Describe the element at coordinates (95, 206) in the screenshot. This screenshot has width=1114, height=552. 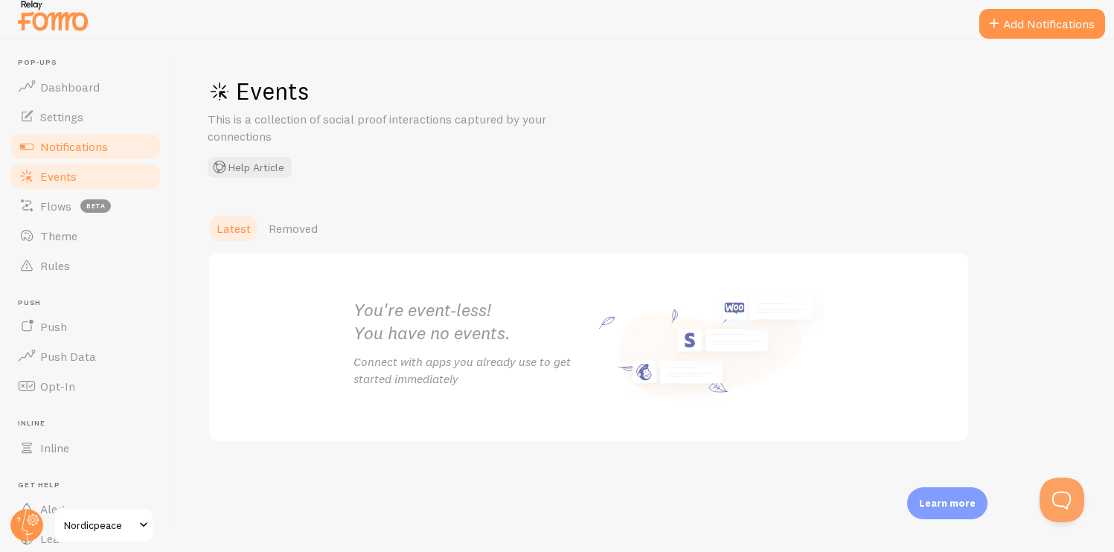
I see `span: beta` at that location.